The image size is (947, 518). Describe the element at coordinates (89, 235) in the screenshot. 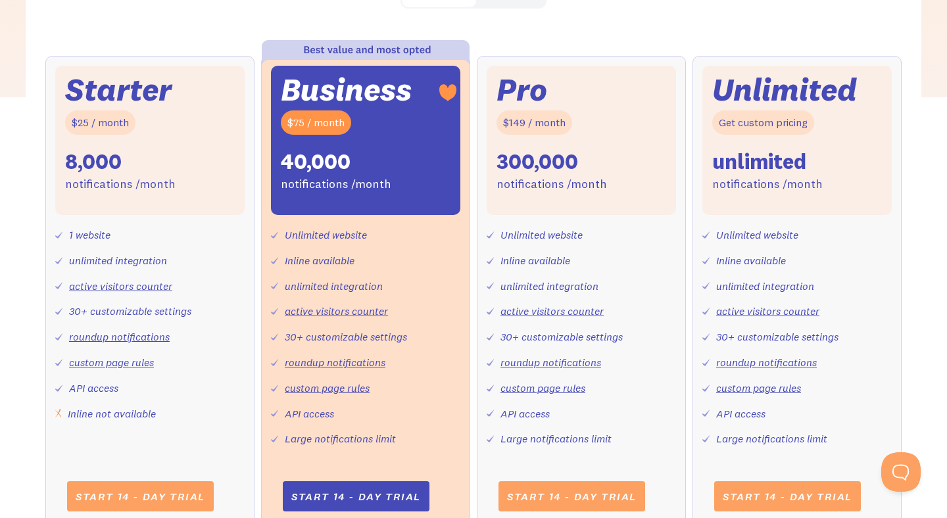

I see `div: 1 website` at that location.